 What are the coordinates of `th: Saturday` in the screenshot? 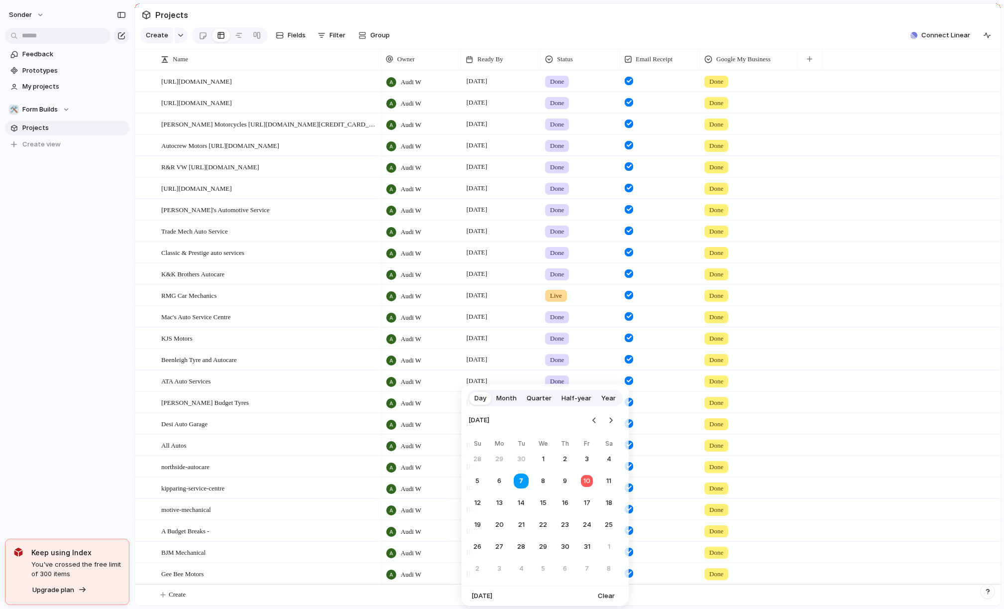 It's located at (609, 444).